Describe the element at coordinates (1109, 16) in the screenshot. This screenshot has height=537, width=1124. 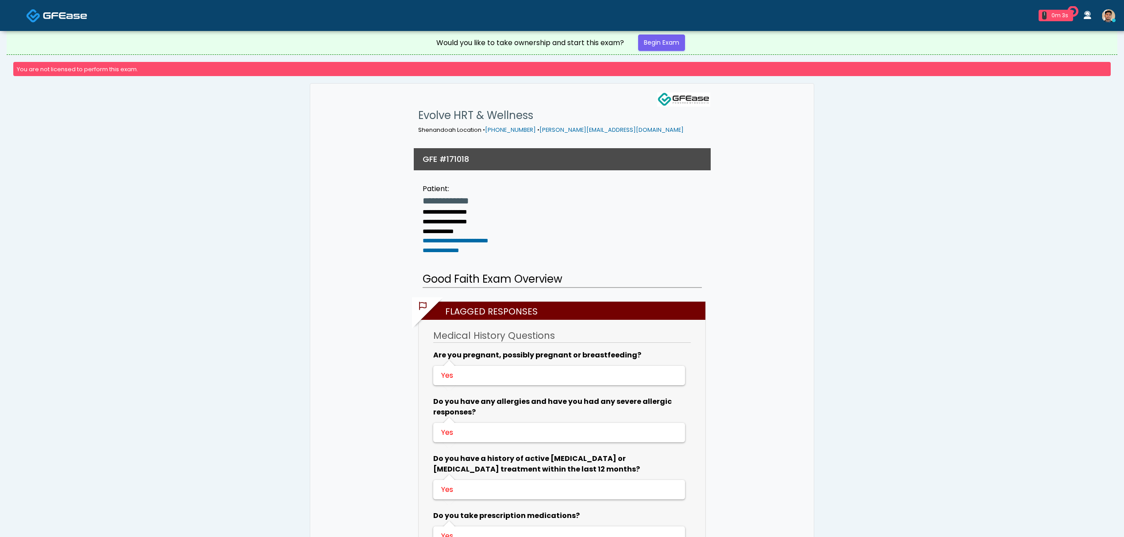
I see `img: Kenner Medina` at that location.